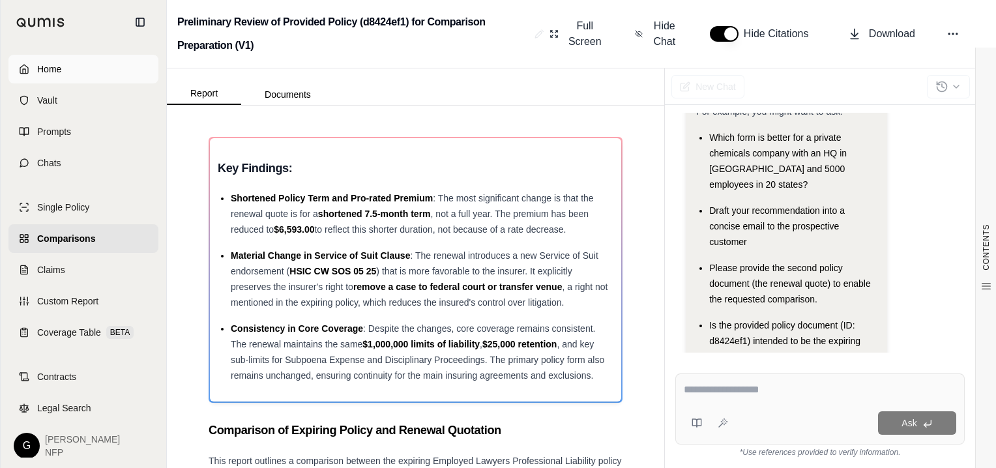 Image resolution: width=996 pixels, height=468 pixels. Describe the element at coordinates (57, 377) in the screenshot. I see `span: Contracts` at that location.